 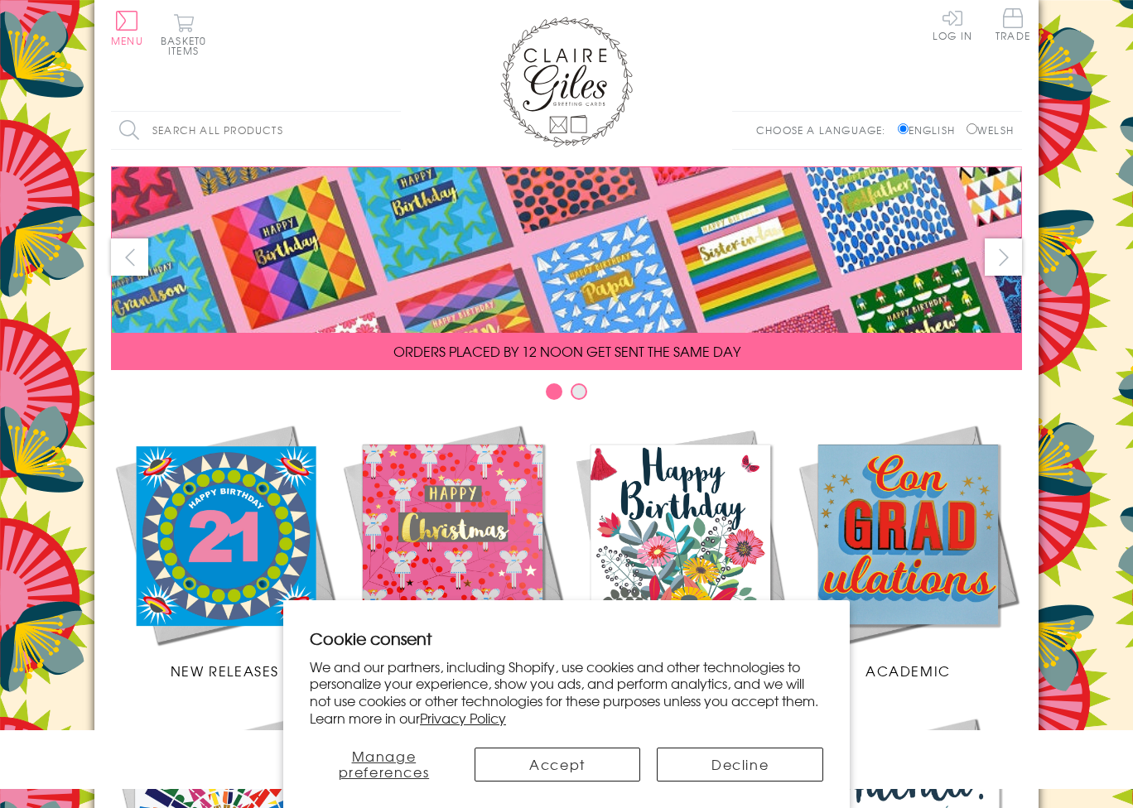 I want to click on a: Birthdays, so click(x=680, y=551).